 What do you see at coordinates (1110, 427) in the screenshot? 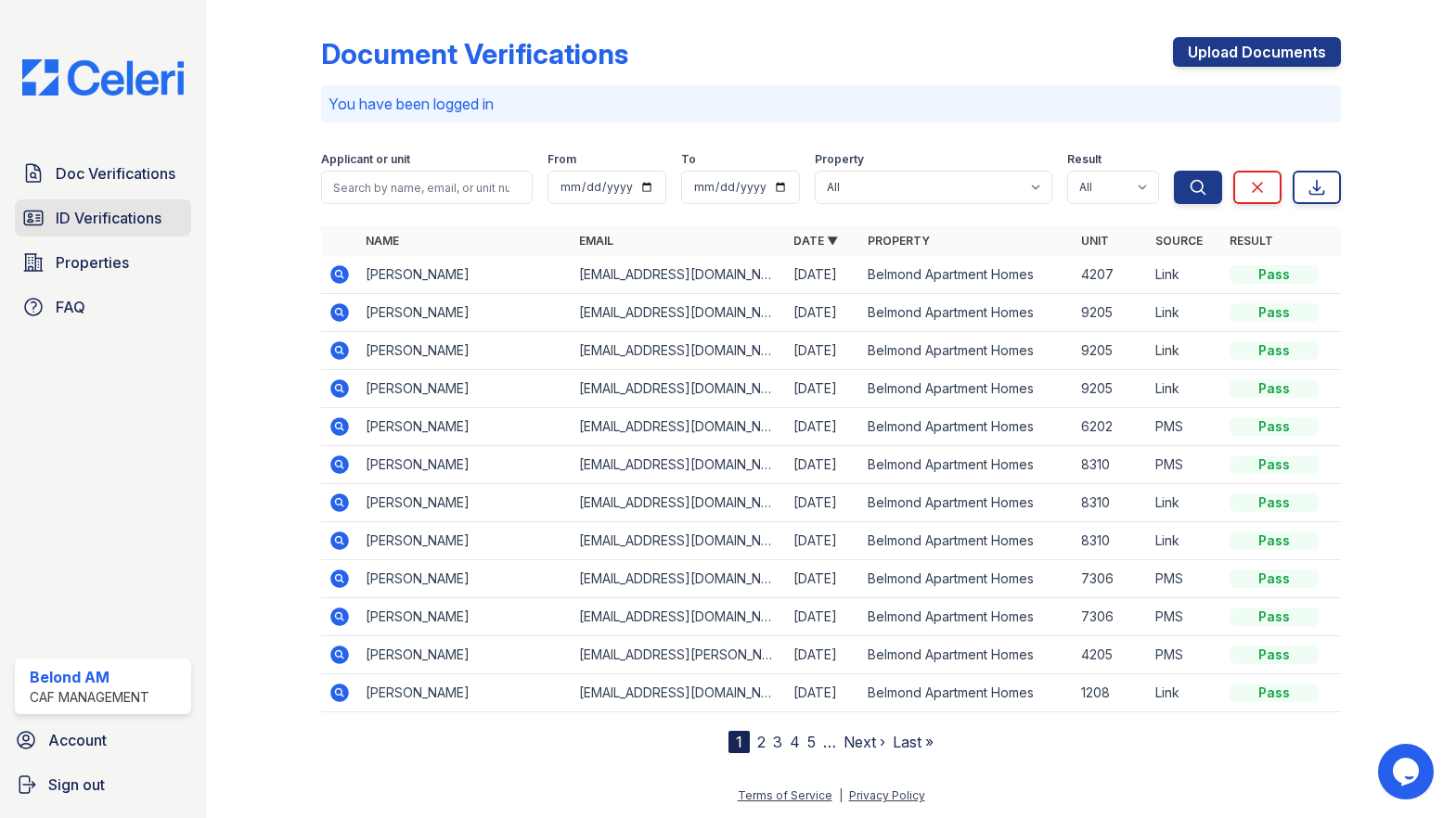
I see `td: 6202` at bounding box center [1110, 427].